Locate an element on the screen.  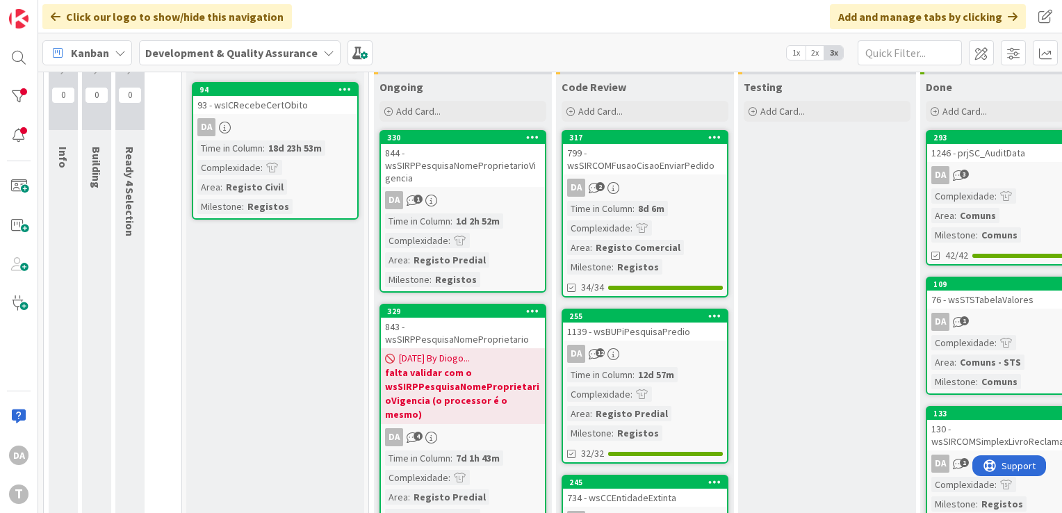
span: 1 is located at coordinates (964, 462).